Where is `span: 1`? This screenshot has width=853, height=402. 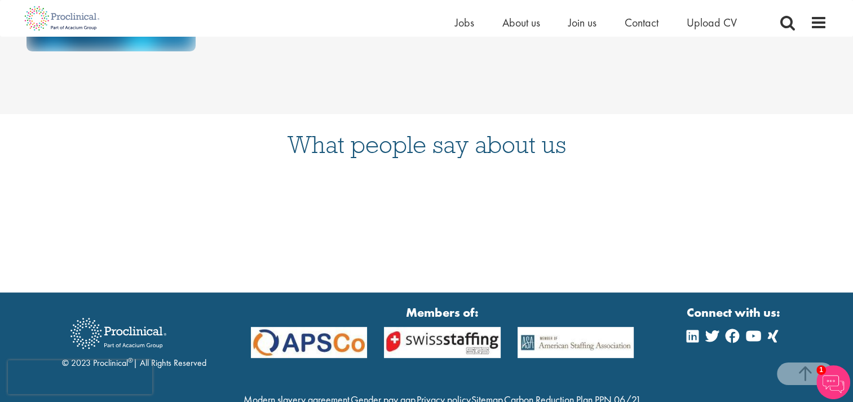
span: 1 is located at coordinates (821, 369).